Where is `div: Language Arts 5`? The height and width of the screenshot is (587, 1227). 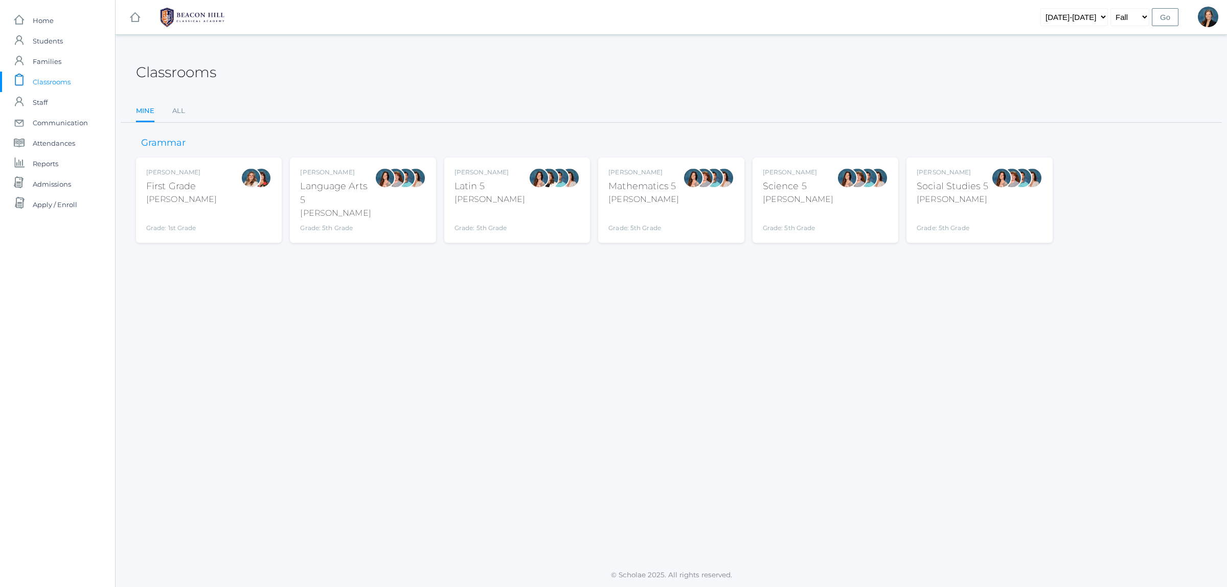 div: Language Arts 5 is located at coordinates (337, 193).